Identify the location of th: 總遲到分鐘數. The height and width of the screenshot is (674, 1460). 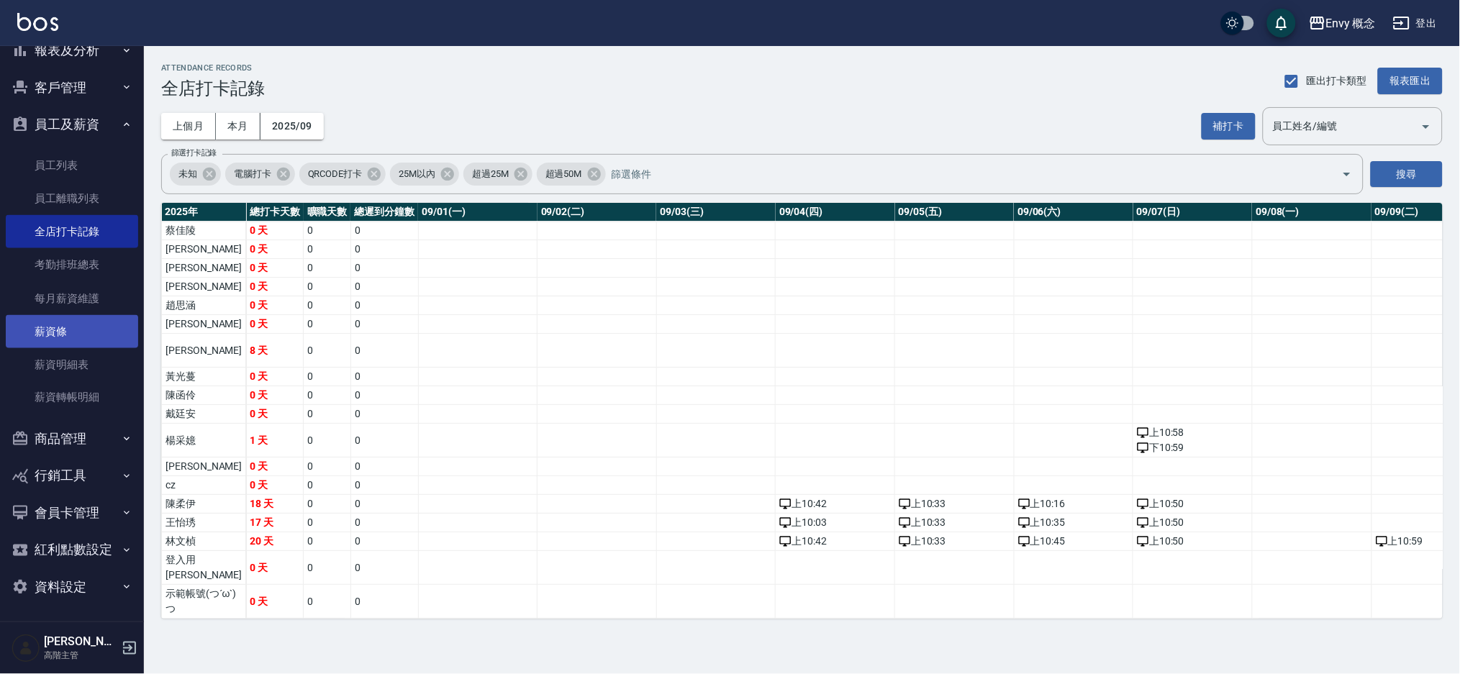
(384, 212).